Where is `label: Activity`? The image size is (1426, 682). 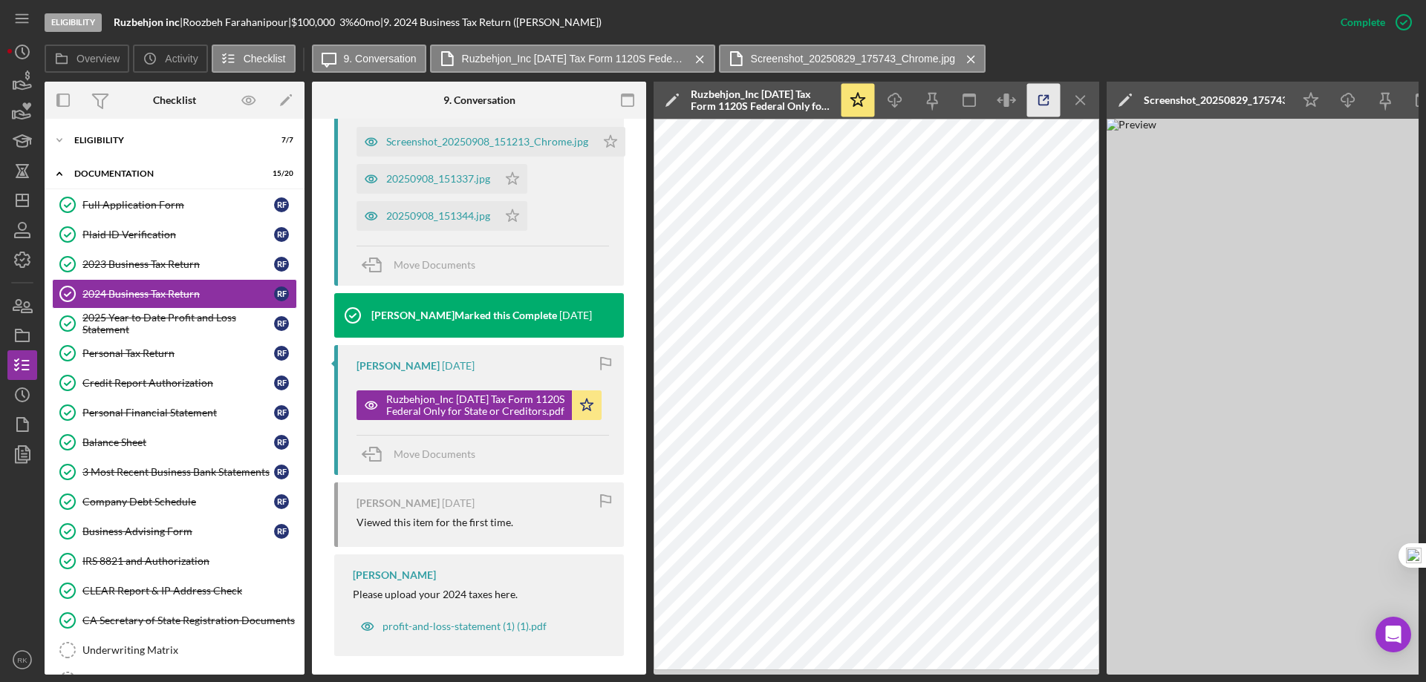 label: Activity is located at coordinates (181, 59).